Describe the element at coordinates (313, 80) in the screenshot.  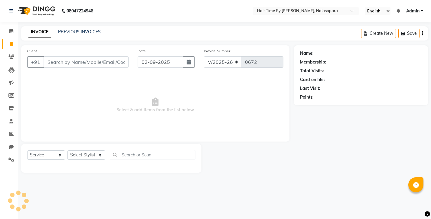
I see `div: Card on file:` at that location.